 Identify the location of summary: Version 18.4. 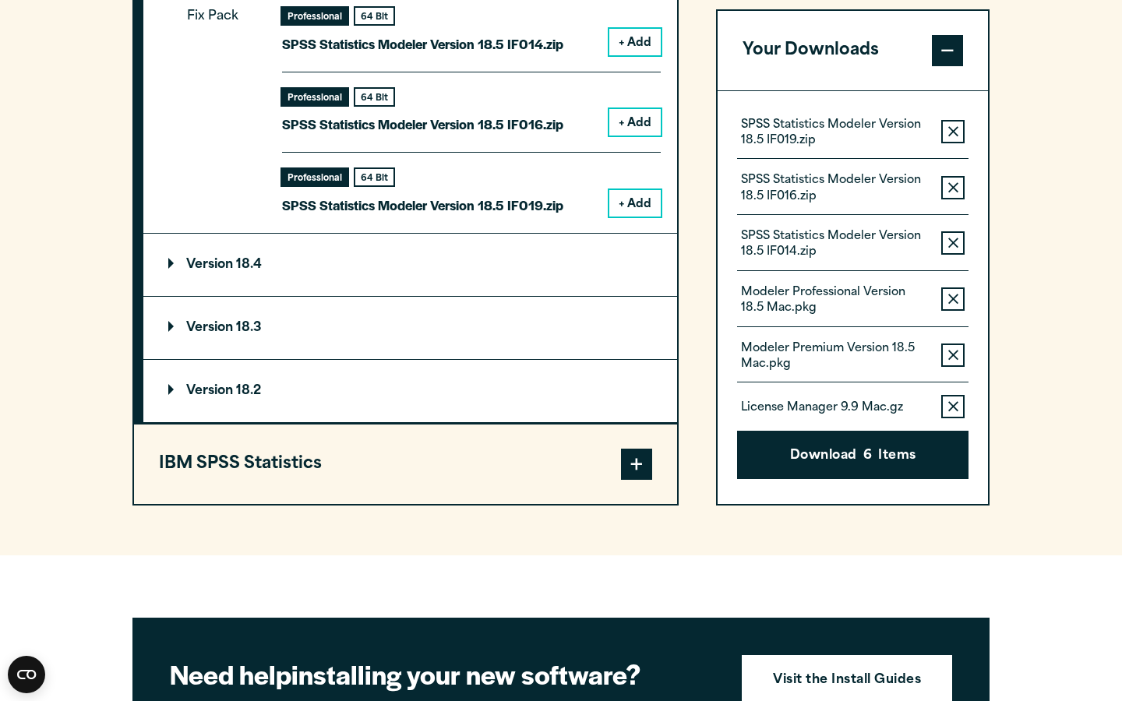
(410, 265).